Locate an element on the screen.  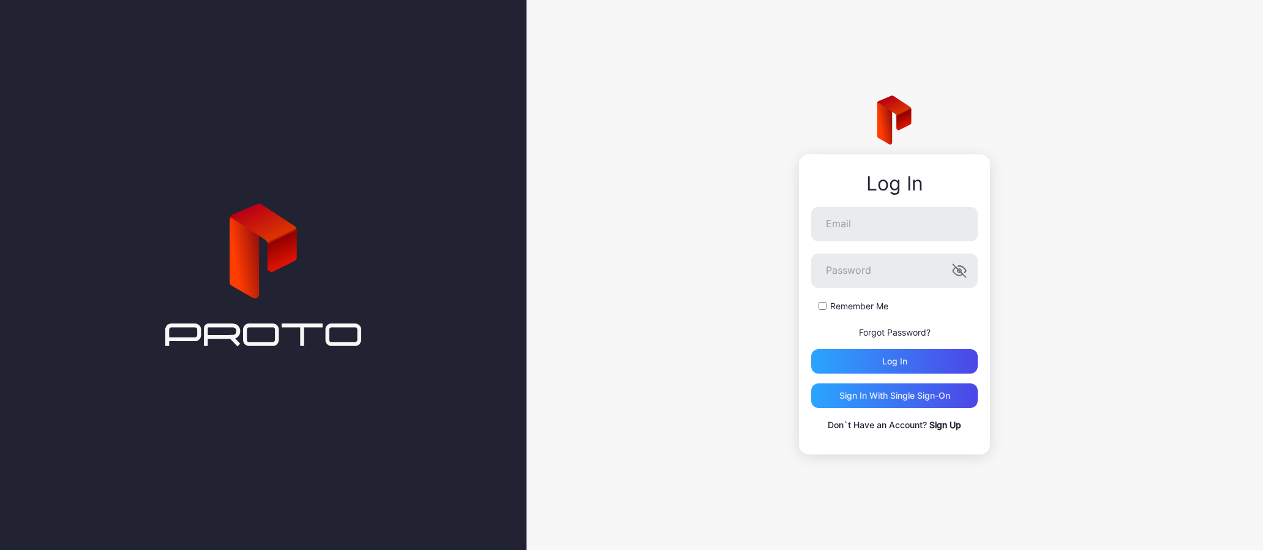
label: Remember Me is located at coordinates (859, 306).